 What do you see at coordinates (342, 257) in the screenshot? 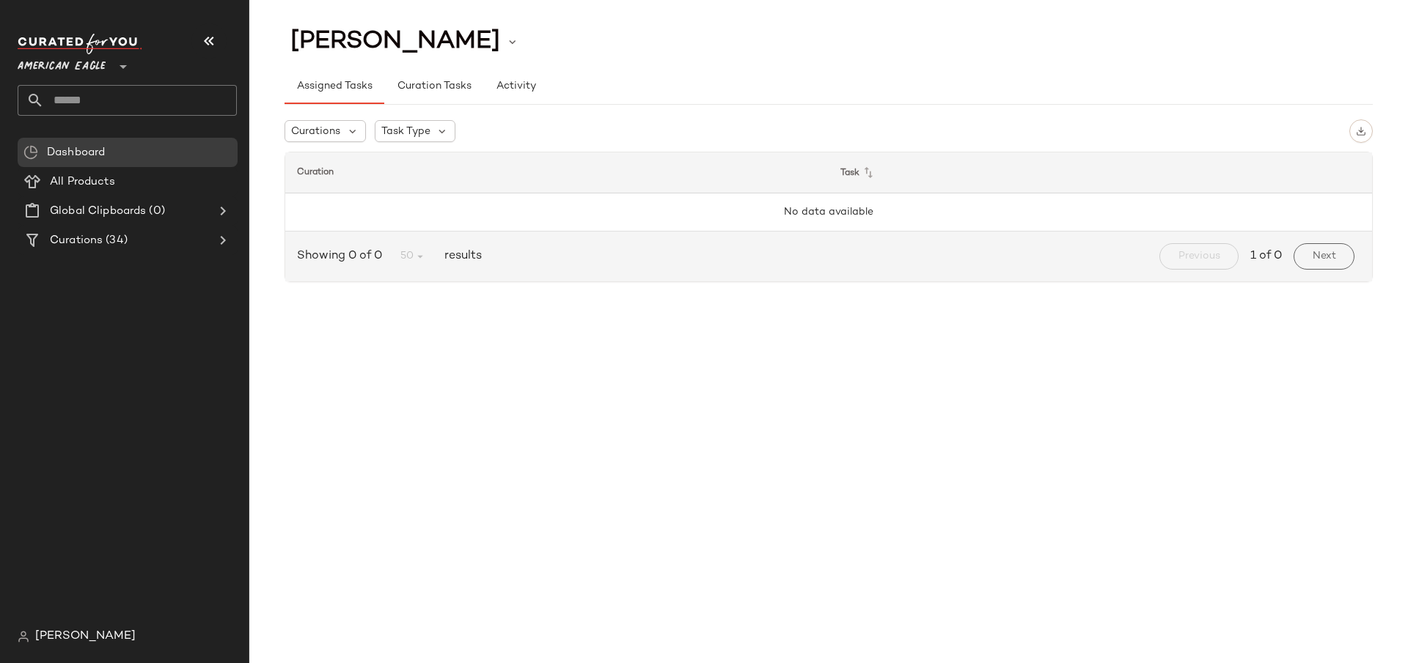
I see `span: Showing 0 of 0` at bounding box center [342, 257].